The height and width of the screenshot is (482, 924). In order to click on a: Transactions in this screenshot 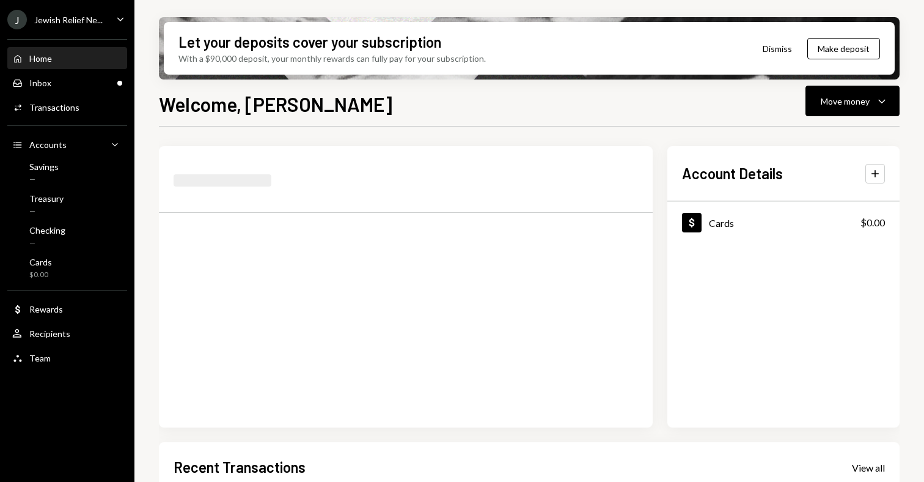, I will do `click(67, 107)`.